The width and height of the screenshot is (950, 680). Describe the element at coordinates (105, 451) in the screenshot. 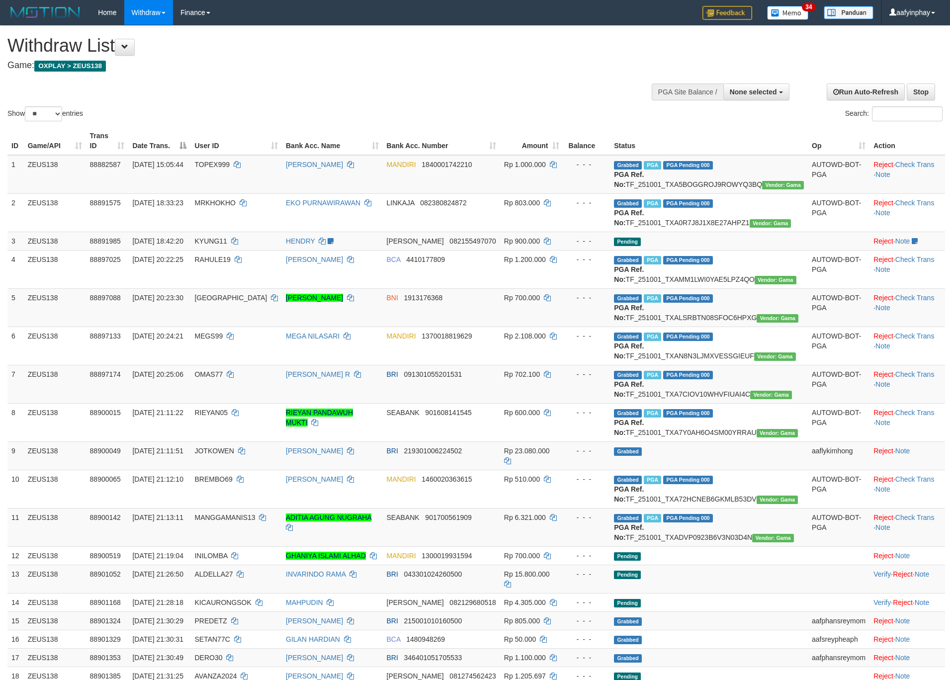

I see `span: 88900049` at that location.